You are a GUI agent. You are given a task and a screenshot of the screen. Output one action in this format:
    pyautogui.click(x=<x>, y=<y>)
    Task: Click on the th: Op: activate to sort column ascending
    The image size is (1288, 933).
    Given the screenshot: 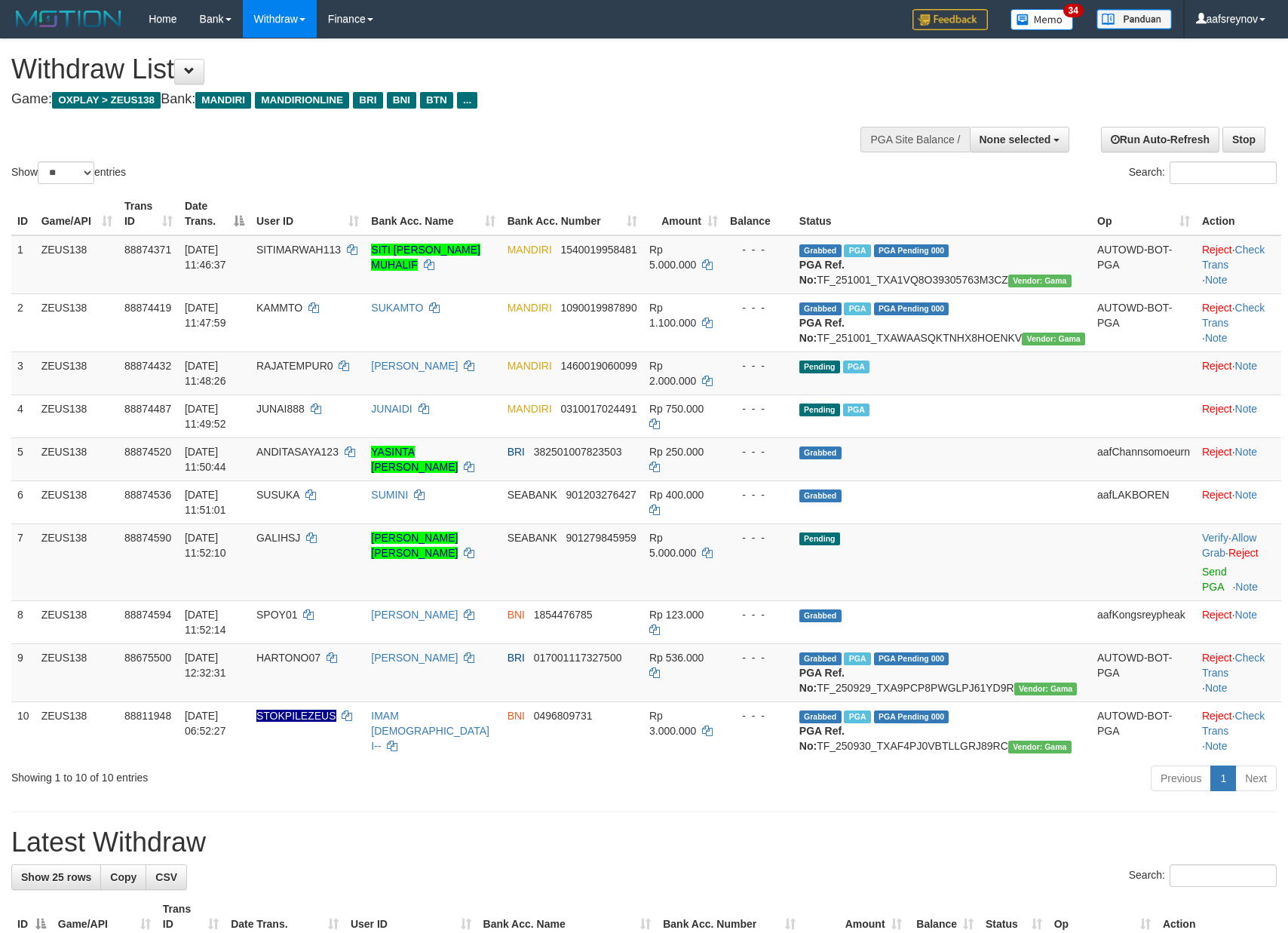 What is the action you would take?
    pyautogui.click(x=1143, y=214)
    